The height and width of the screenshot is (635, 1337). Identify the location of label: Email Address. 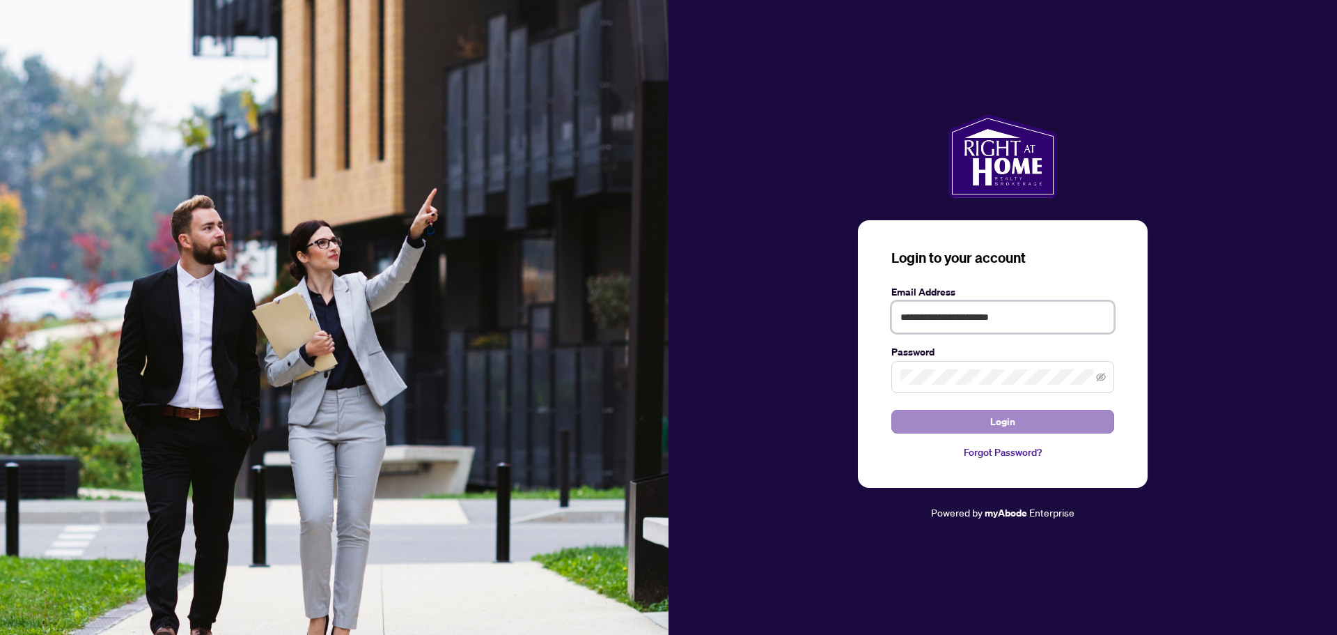
(1003, 292).